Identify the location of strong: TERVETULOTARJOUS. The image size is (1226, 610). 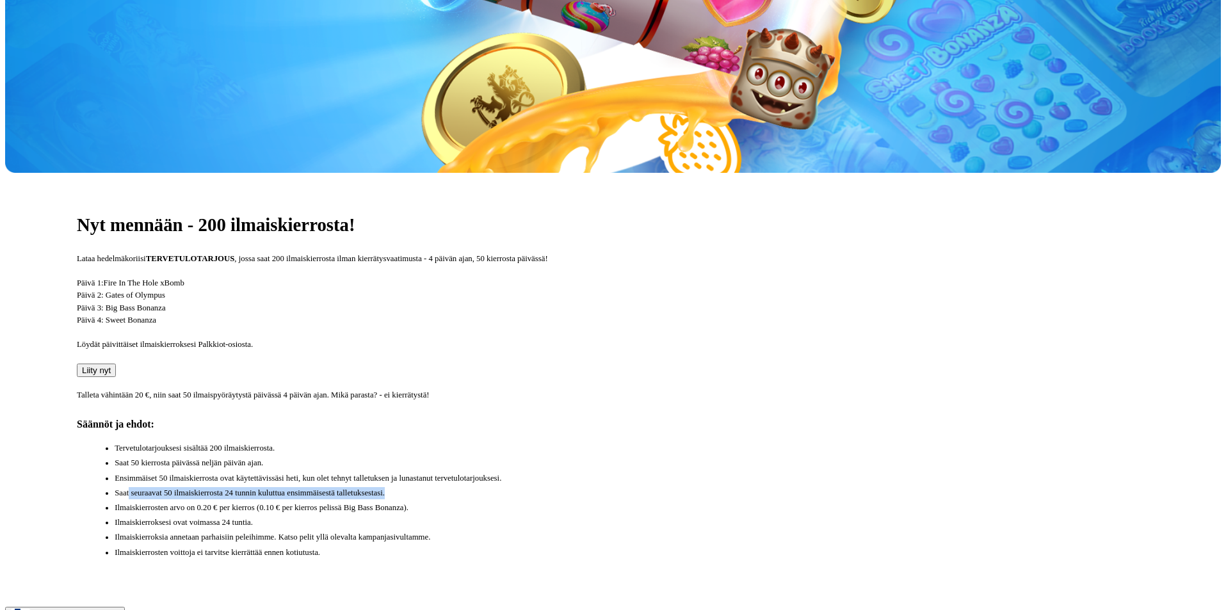
(190, 259).